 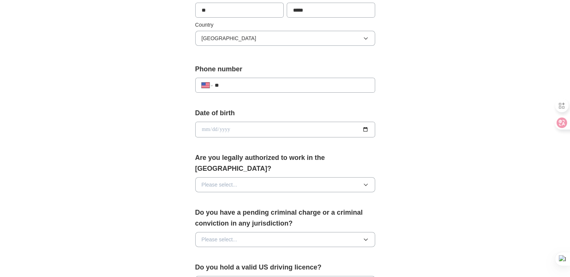 I want to click on label: Phone number, so click(x=285, y=69).